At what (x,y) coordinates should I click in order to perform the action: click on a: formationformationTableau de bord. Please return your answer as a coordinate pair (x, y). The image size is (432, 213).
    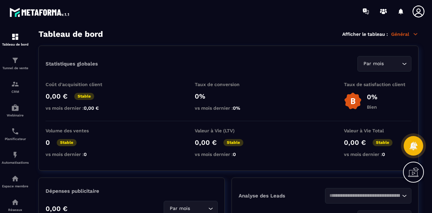
    Looking at the image, I should click on (15, 39).